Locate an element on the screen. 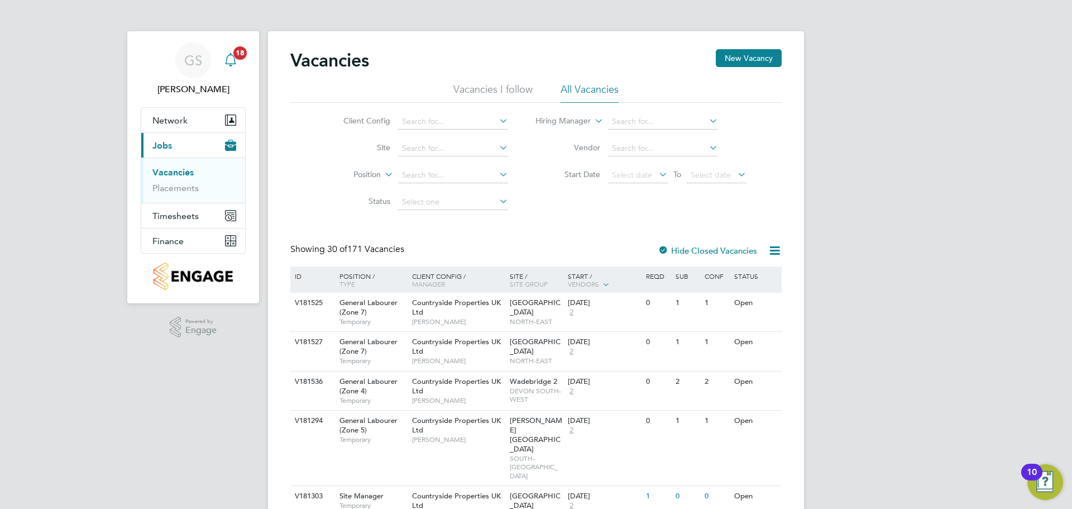 The width and height of the screenshot is (1072, 509). span: Network is located at coordinates (170, 120).